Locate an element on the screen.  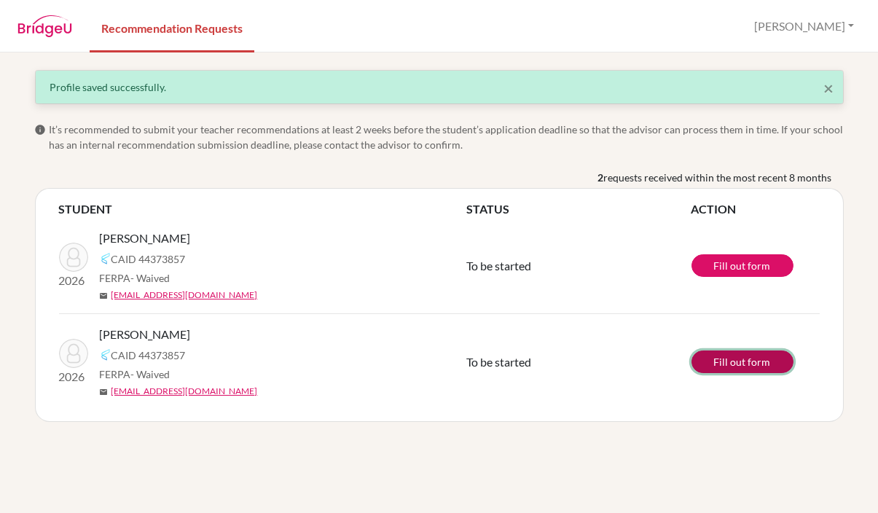
span: requests received within the most recent 8 months is located at coordinates (717, 177).